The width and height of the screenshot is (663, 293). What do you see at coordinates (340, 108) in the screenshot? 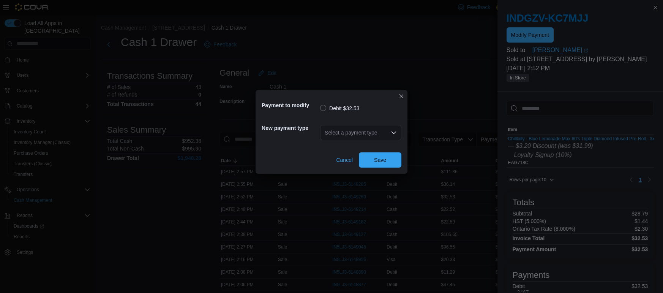
I see `label: Debit $32.53` at bounding box center [340, 108].